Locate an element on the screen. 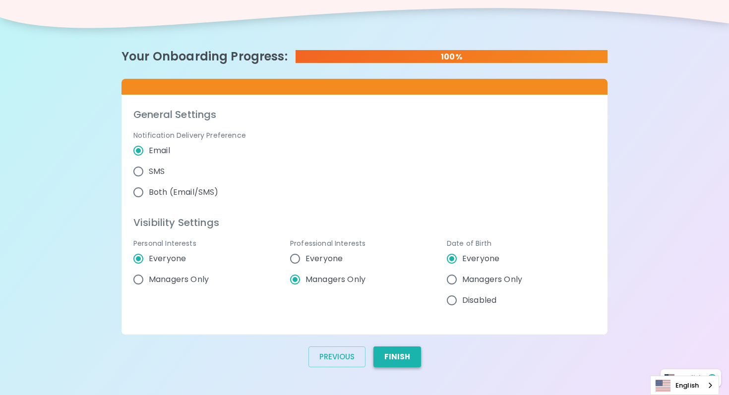 This screenshot has width=729, height=395. h6: General Settings is located at coordinates (364, 115).